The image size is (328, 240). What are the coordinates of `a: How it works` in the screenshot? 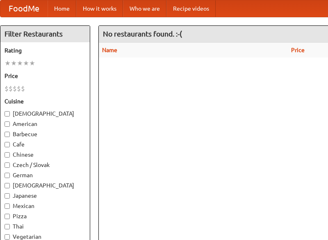 It's located at (100, 9).